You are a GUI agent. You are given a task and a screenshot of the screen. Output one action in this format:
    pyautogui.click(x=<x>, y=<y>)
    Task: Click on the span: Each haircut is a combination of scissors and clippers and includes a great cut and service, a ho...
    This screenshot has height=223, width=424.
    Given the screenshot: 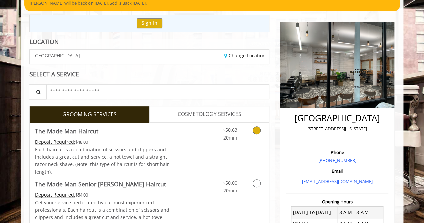 What is the action you would take?
    pyautogui.click(x=102, y=160)
    